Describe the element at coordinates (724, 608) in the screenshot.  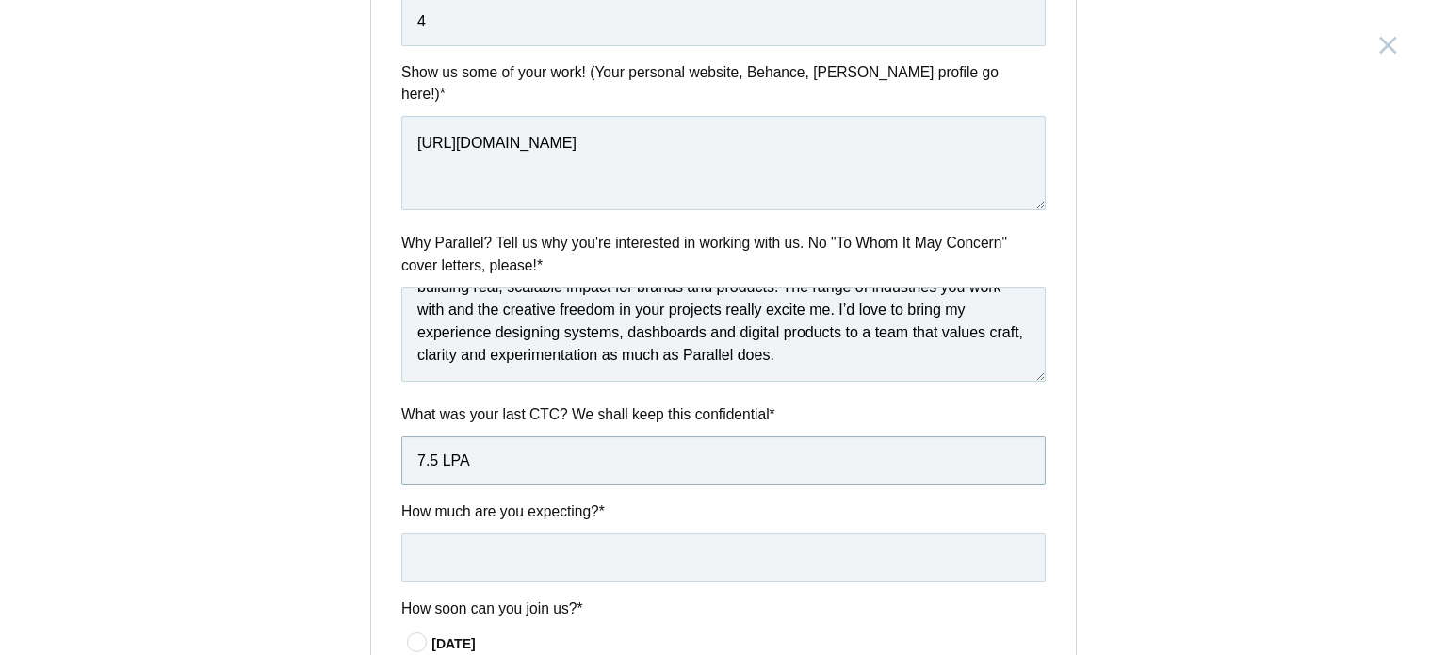
I see `label: How soon can you join us?` at that location.